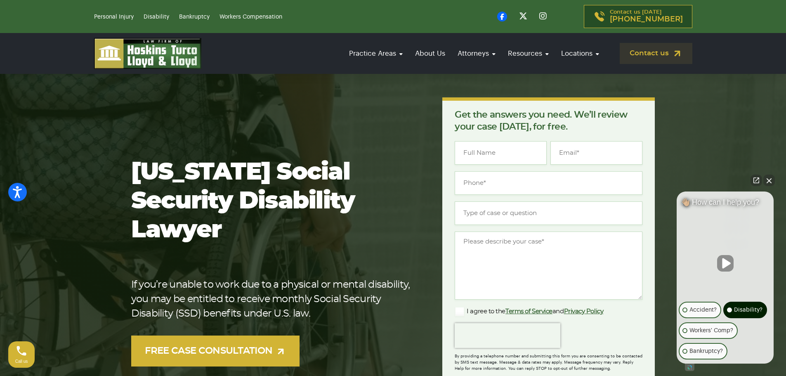  What do you see at coordinates (726, 263) in the screenshot?
I see `button: Unmute video` at bounding box center [726, 263].